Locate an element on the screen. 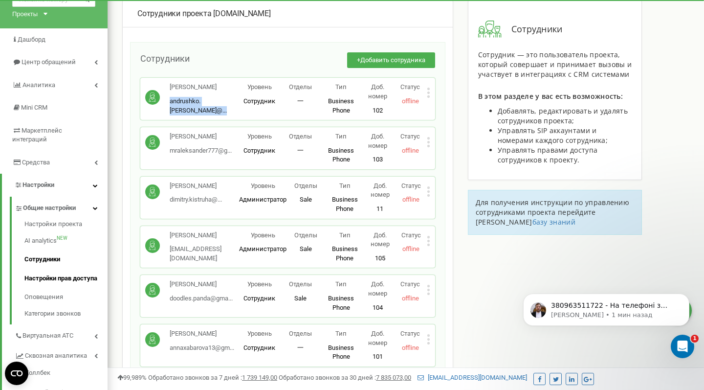 The width and height of the screenshot is (704, 390). p: 380963511722 - На телефоні з цією сім картою потрібно налаштувати переадресацію - Візьміть телефо... is located at coordinates (106, 33).